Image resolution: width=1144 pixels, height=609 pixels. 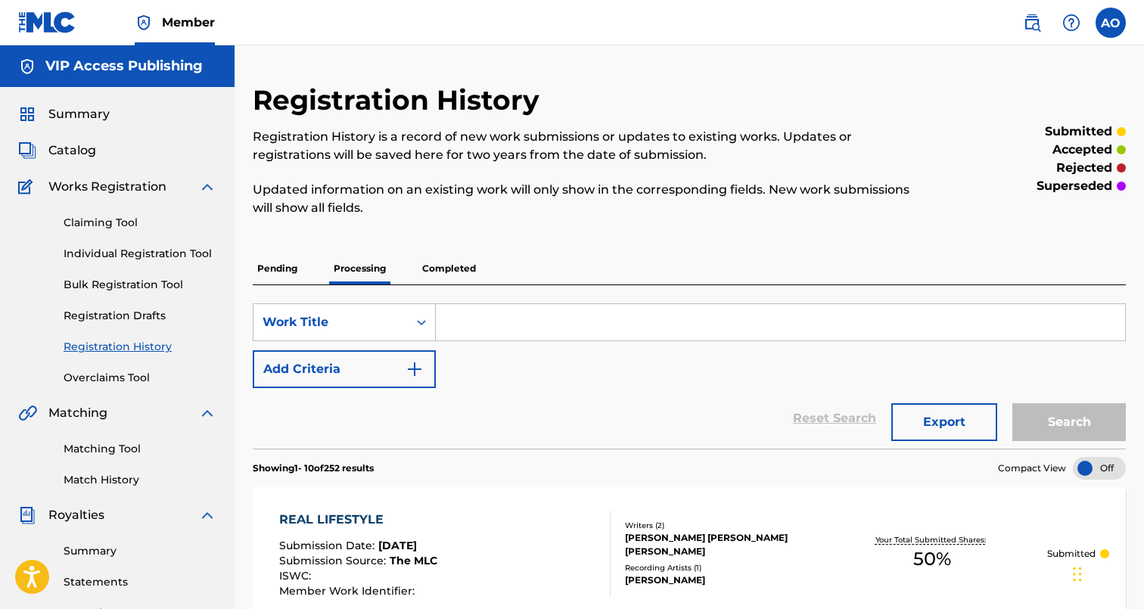 I want to click on span: Summary, so click(x=79, y=114).